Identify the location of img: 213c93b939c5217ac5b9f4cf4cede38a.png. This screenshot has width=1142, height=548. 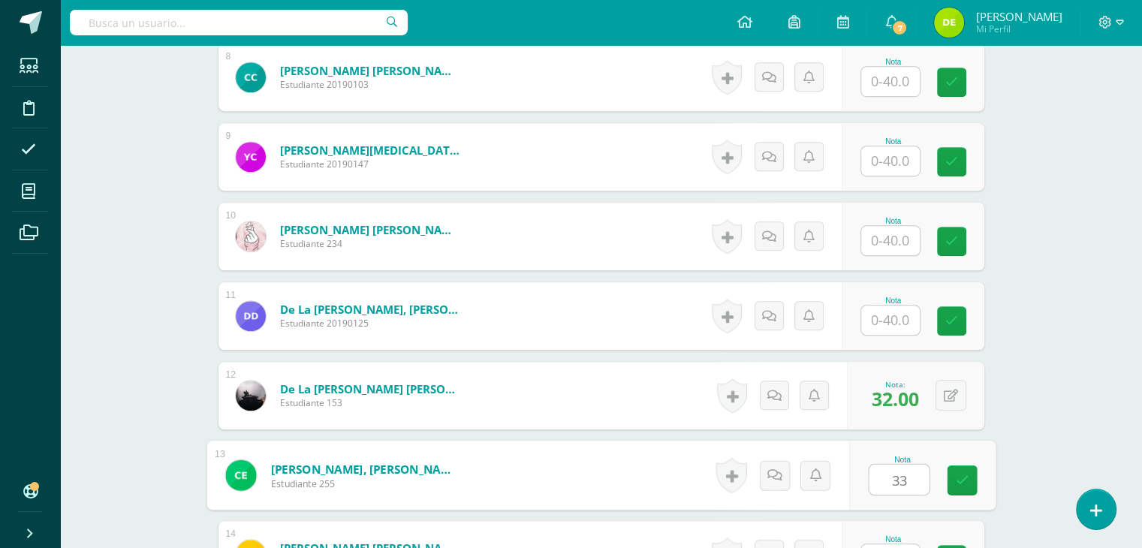
(251, 157).